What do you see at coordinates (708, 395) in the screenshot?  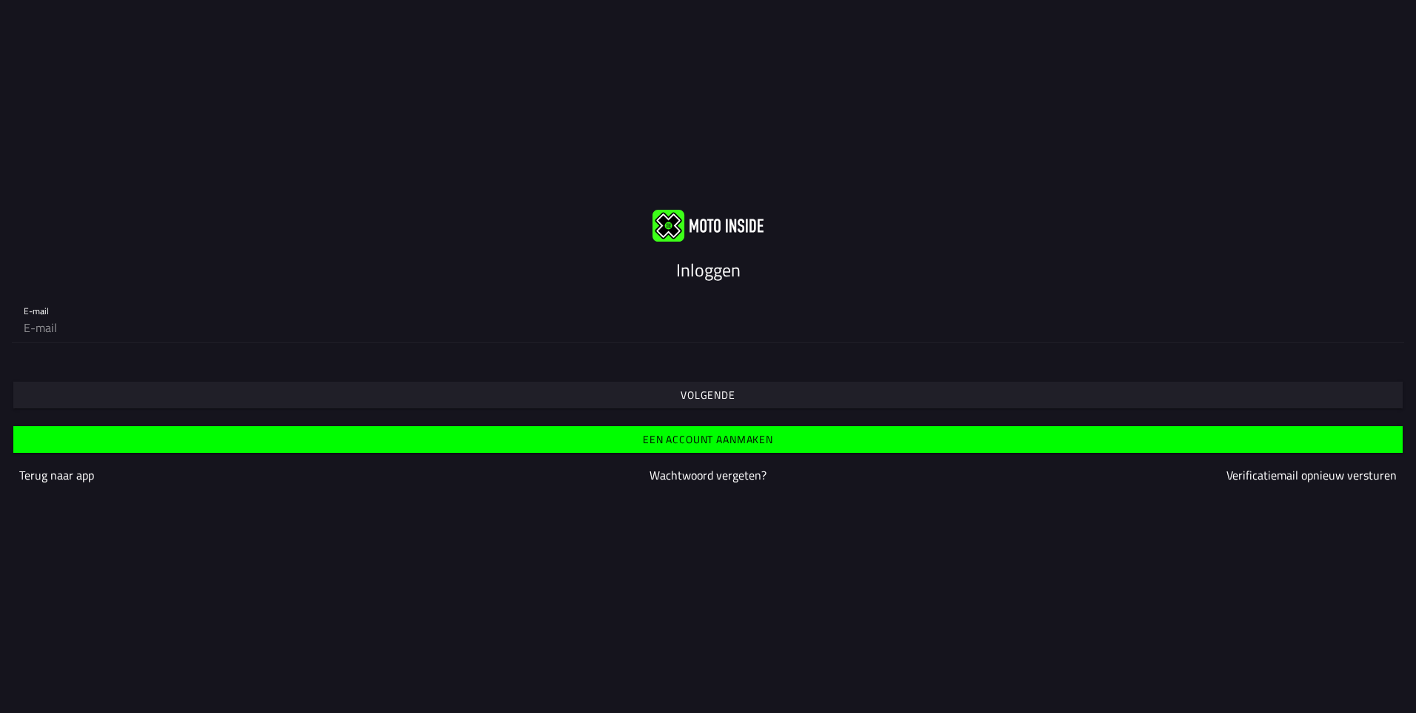 I see `ion-text: Volgende` at bounding box center [708, 395].